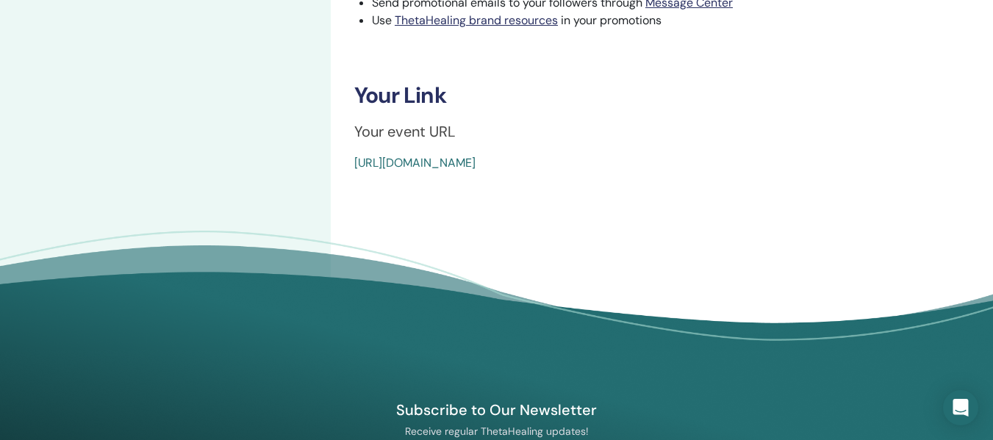 This screenshot has width=993, height=440. What do you see at coordinates (497, 432) in the screenshot?
I see `p: Receive regular ThetaHealing updates!` at bounding box center [497, 432].